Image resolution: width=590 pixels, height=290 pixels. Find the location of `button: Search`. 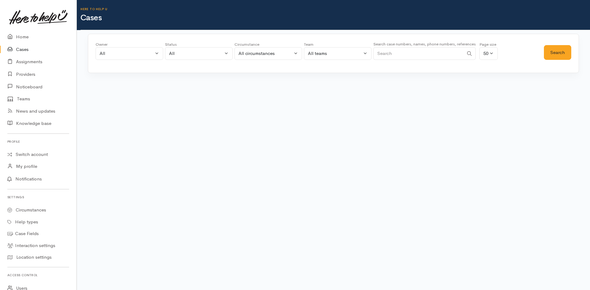

button: Search is located at coordinates (557, 53).